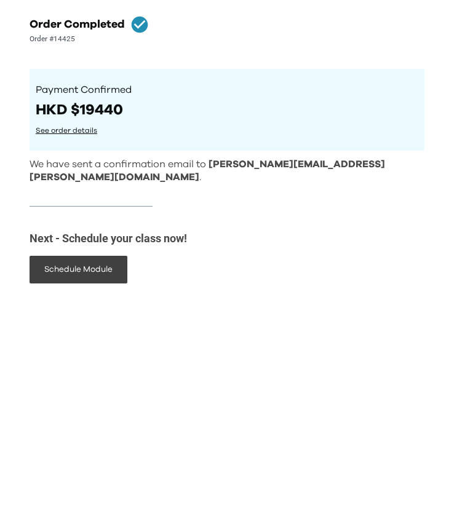 The height and width of the screenshot is (522, 454). I want to click on h1: Order Completed, so click(77, 25).